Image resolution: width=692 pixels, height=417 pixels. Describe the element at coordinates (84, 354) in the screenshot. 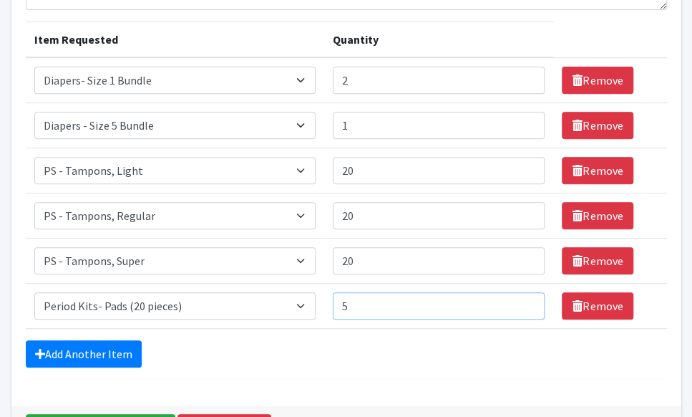

I see `a: Add Another Item` at that location.